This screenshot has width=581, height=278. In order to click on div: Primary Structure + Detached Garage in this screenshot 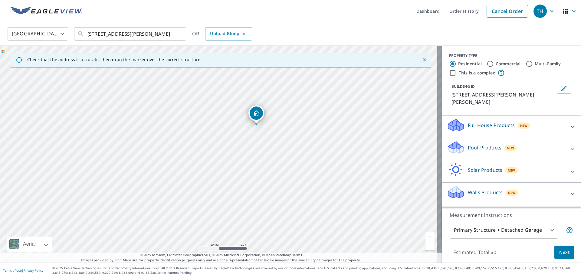, I will do `click(504, 230)`.